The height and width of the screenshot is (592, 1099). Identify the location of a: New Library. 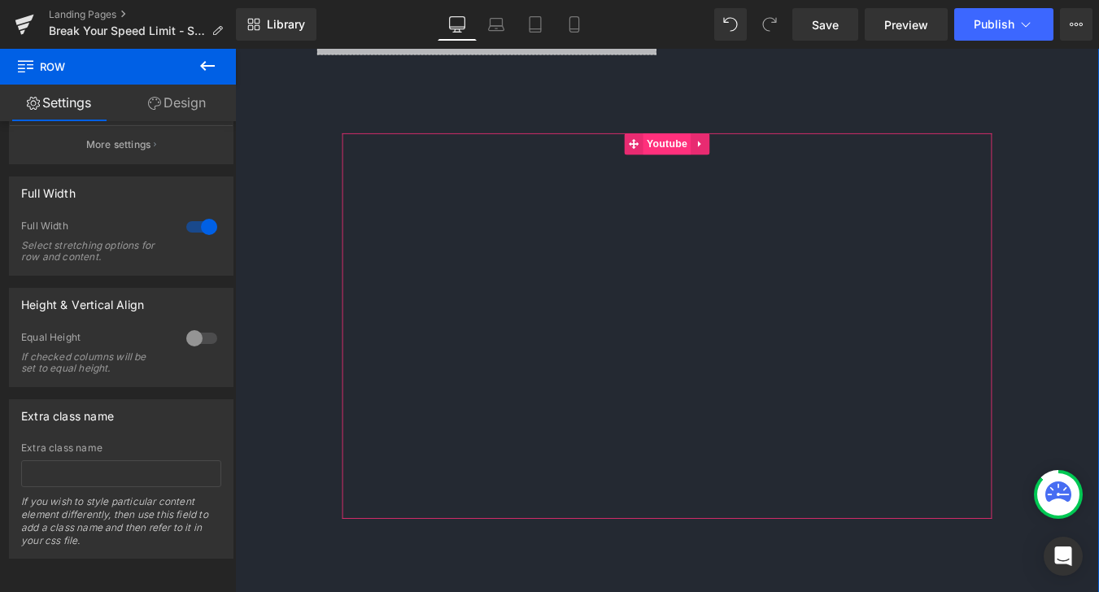
(276, 24).